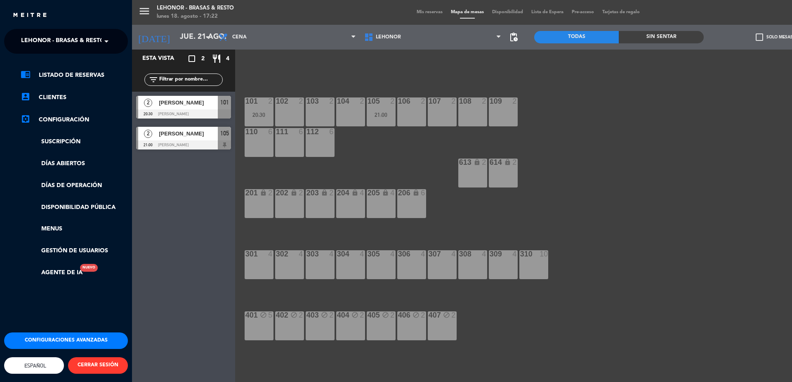 Image resolution: width=792 pixels, height=382 pixels. I want to click on button: Configuraciones avanzadas, so click(66, 340).